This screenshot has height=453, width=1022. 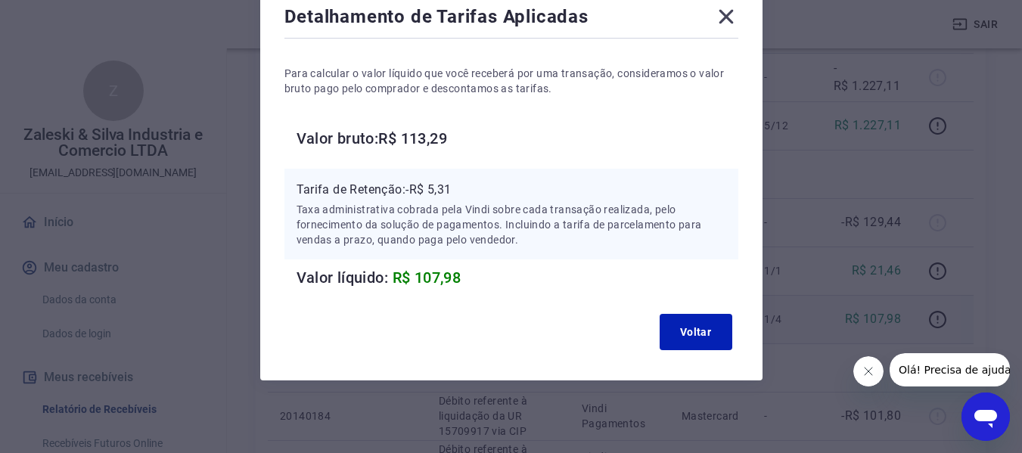 I want to click on span: Olá! Precisa de ajuda?, so click(x=68, y=17).